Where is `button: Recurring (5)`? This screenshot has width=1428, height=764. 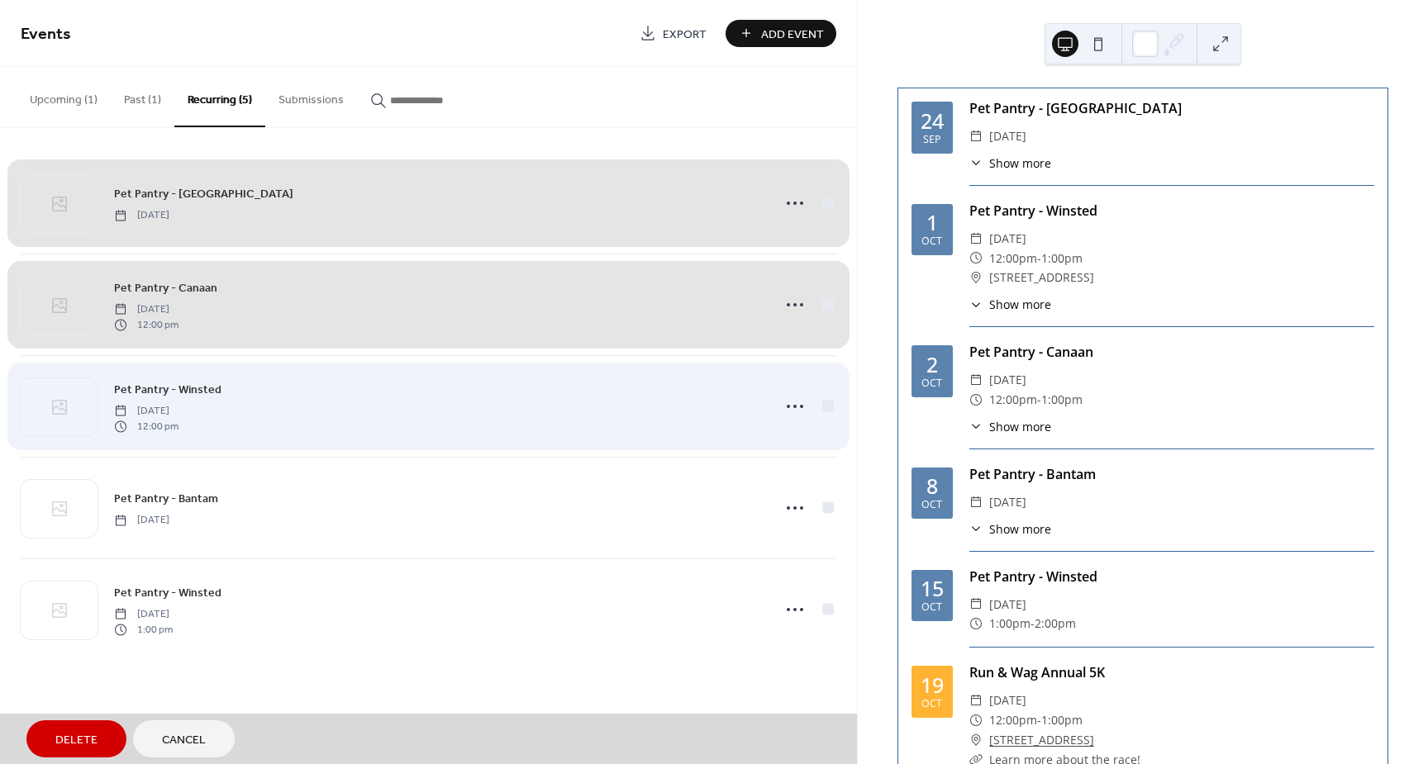 button: Recurring (5) is located at coordinates (220, 97).